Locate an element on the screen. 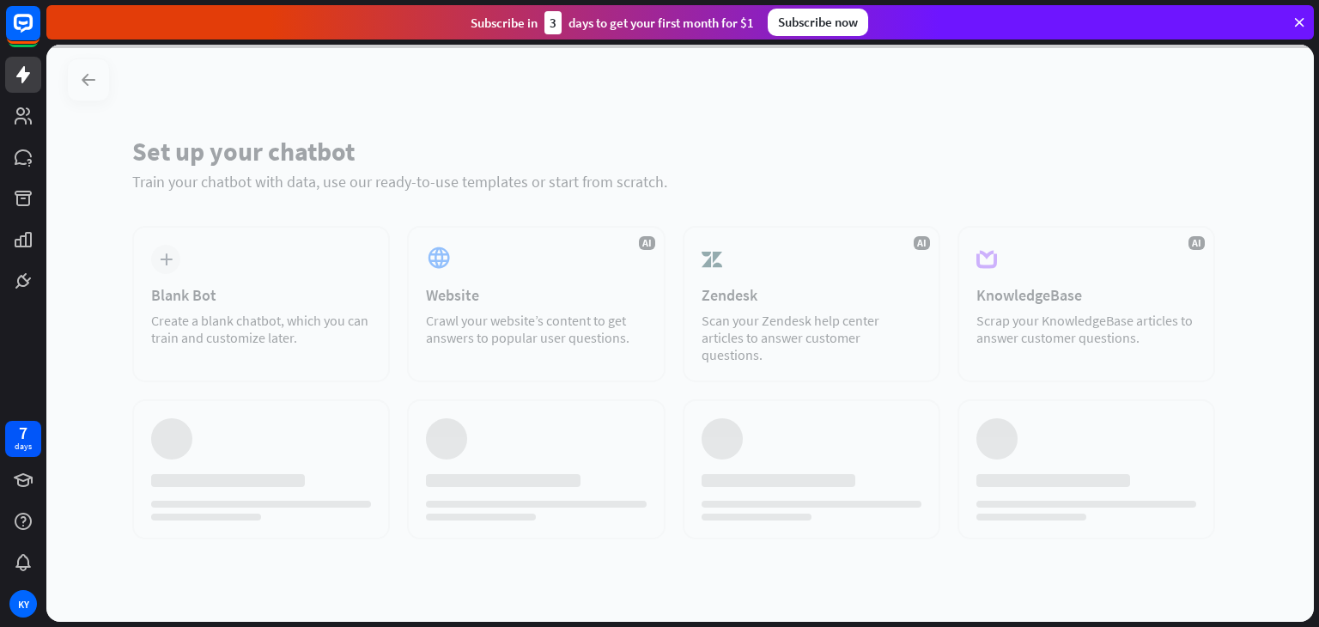 This screenshot has height=627, width=1319. a: 7 days is located at coordinates (23, 439).